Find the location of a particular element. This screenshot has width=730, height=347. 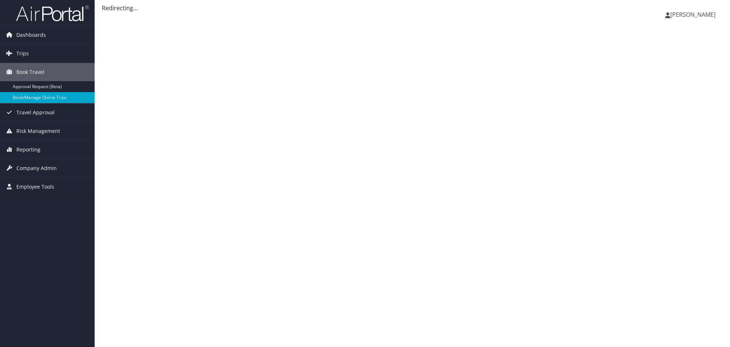

span: Reporting is located at coordinates (28, 150).